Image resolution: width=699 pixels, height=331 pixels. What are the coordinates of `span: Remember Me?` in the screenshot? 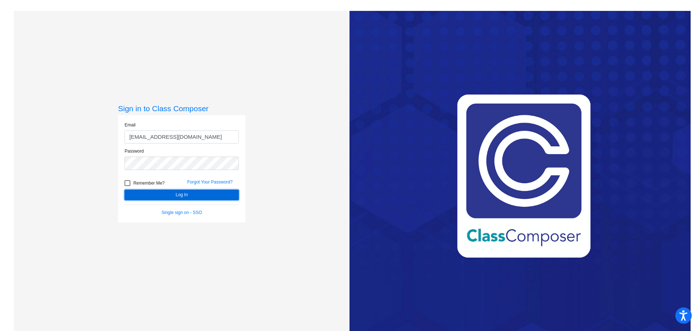 It's located at (149, 183).